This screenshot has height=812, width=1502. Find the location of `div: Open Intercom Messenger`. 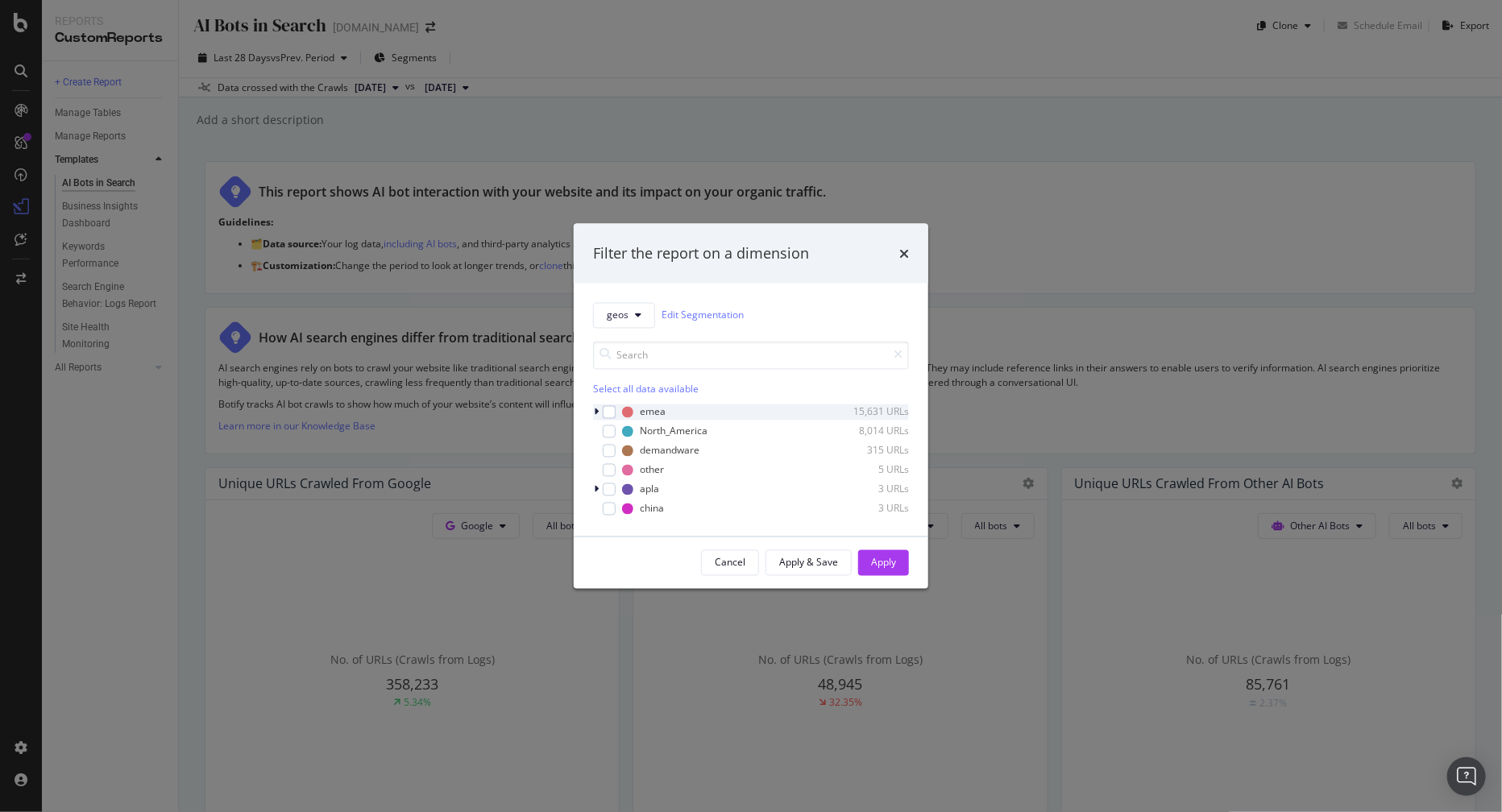

div: Open Intercom Messenger is located at coordinates (1466, 776).